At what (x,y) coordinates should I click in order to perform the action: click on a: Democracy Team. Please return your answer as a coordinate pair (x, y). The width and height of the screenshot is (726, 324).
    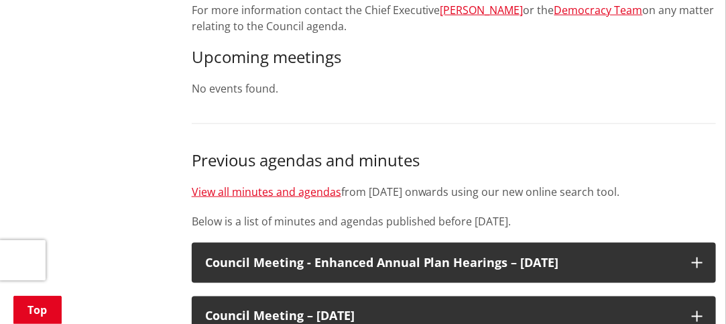
    Looking at the image, I should click on (599, 10).